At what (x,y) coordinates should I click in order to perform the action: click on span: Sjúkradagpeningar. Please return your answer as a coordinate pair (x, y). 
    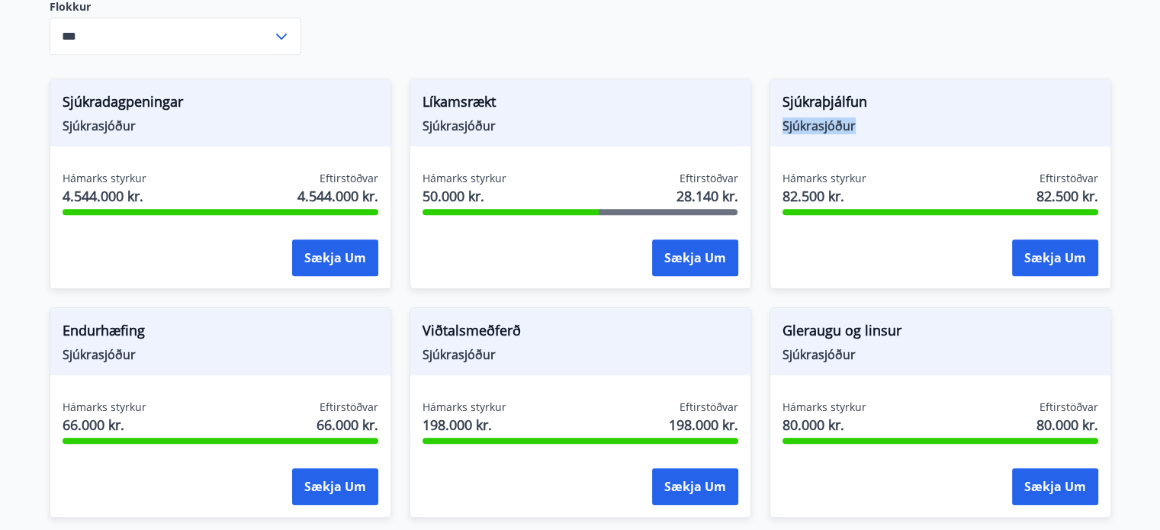
    Looking at the image, I should click on (220, 105).